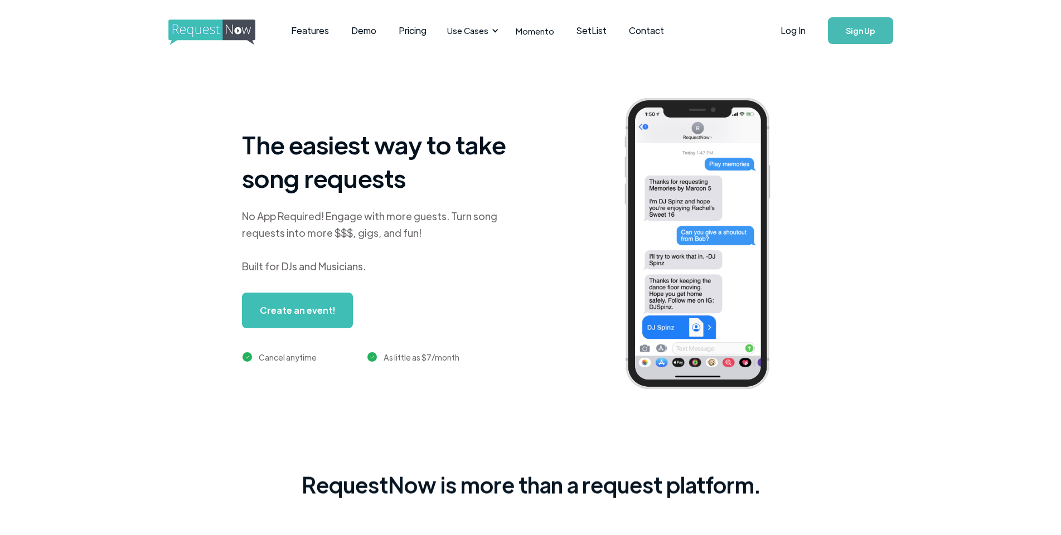 The image size is (1061, 535). I want to click on div: Cancel anytime, so click(288, 357).